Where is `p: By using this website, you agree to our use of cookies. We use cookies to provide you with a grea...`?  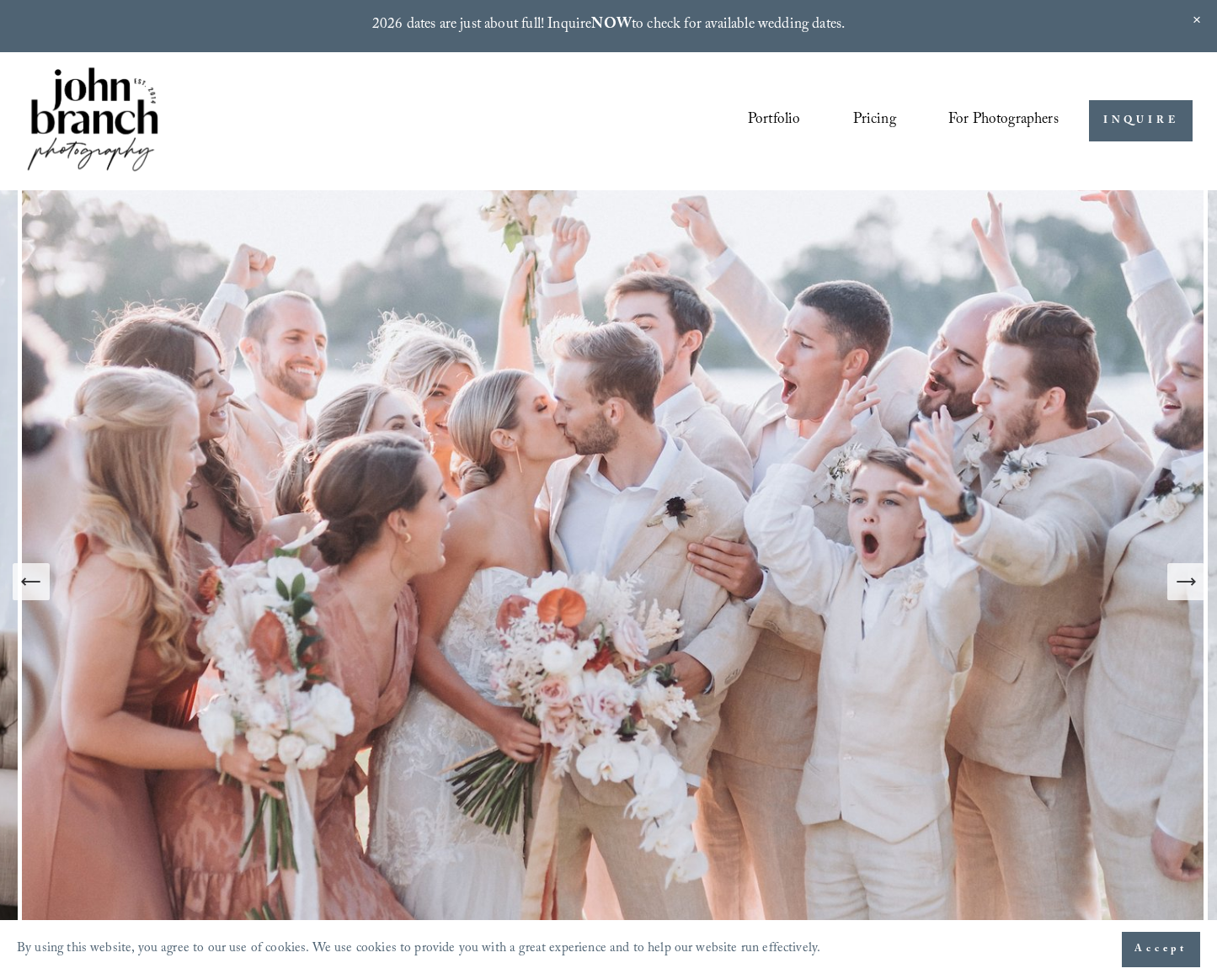
p: By using this website, you agree to our use of cookies. We use cookies to provide you with a grea... is located at coordinates (419, 950).